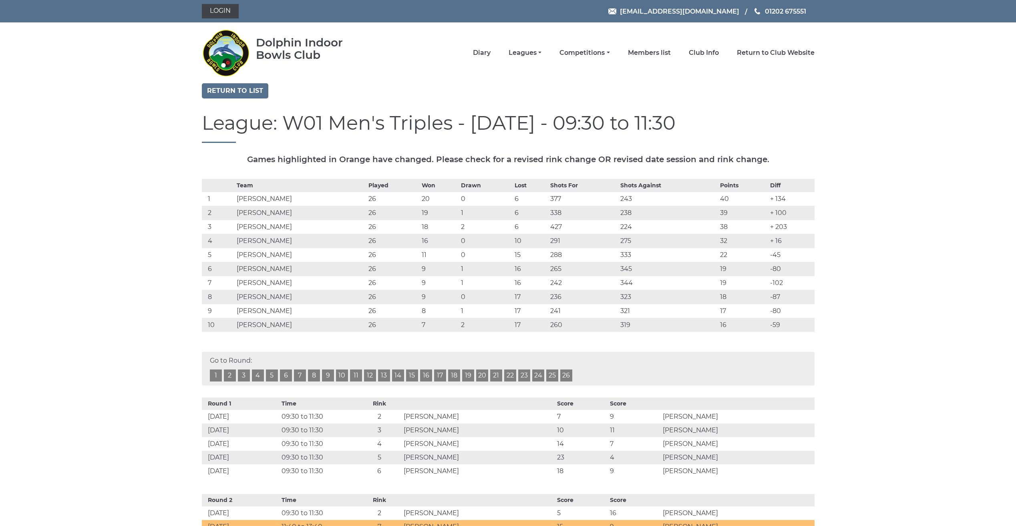  I want to click on td: 4, so click(634, 458).